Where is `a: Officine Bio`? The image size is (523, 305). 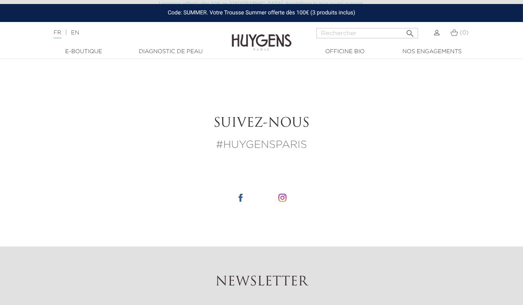 a: Officine Bio is located at coordinates (345, 51).